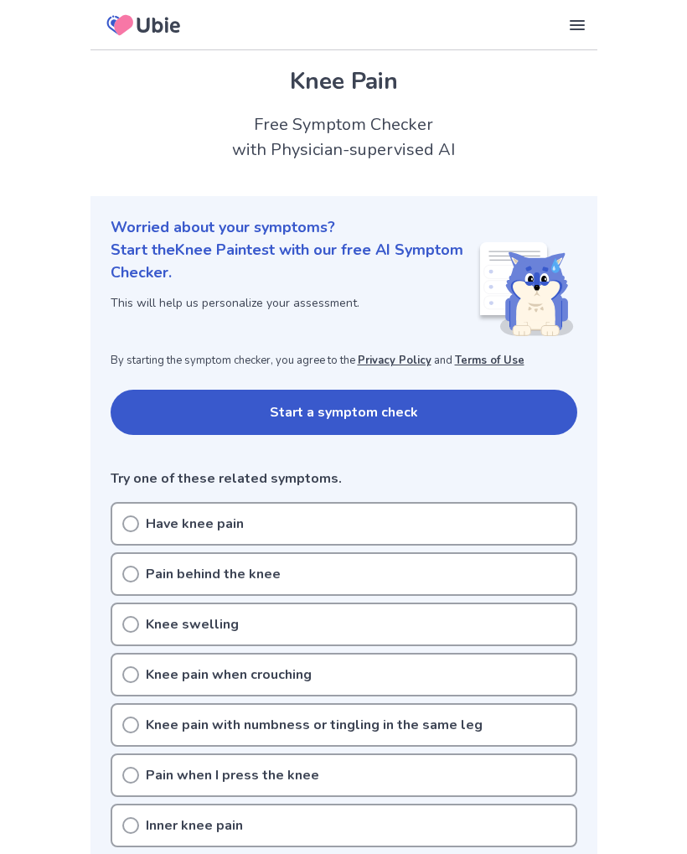 This screenshot has width=687, height=854. What do you see at coordinates (343, 81) in the screenshot?
I see `h1: Knee Pain` at bounding box center [343, 81].